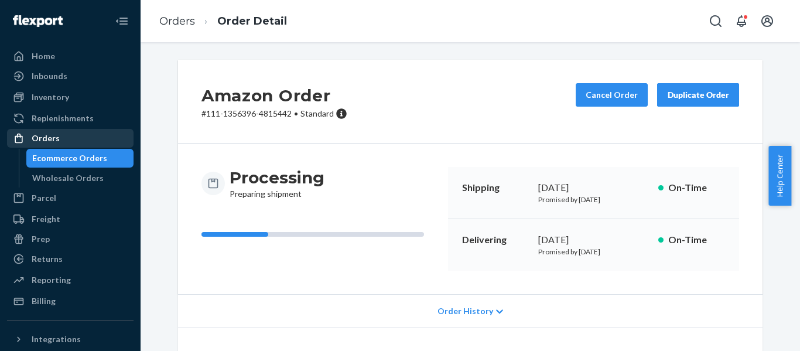  Describe the element at coordinates (63, 118) in the screenshot. I see `div: Replenishments` at that location.